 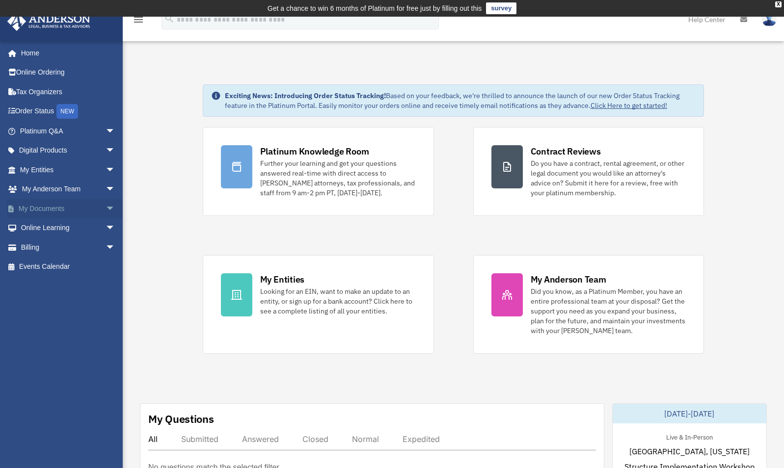 I want to click on div: Live & In-Person, so click(x=689, y=436).